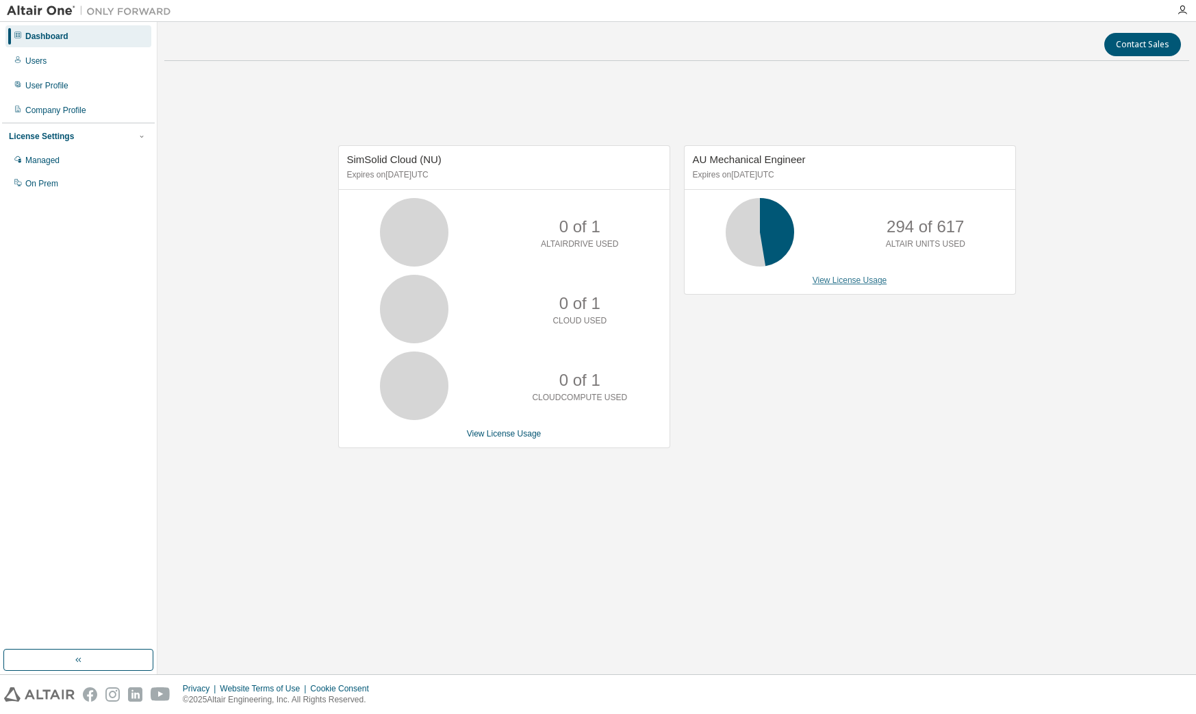  I want to click on p: CLOUD USED, so click(579, 320).